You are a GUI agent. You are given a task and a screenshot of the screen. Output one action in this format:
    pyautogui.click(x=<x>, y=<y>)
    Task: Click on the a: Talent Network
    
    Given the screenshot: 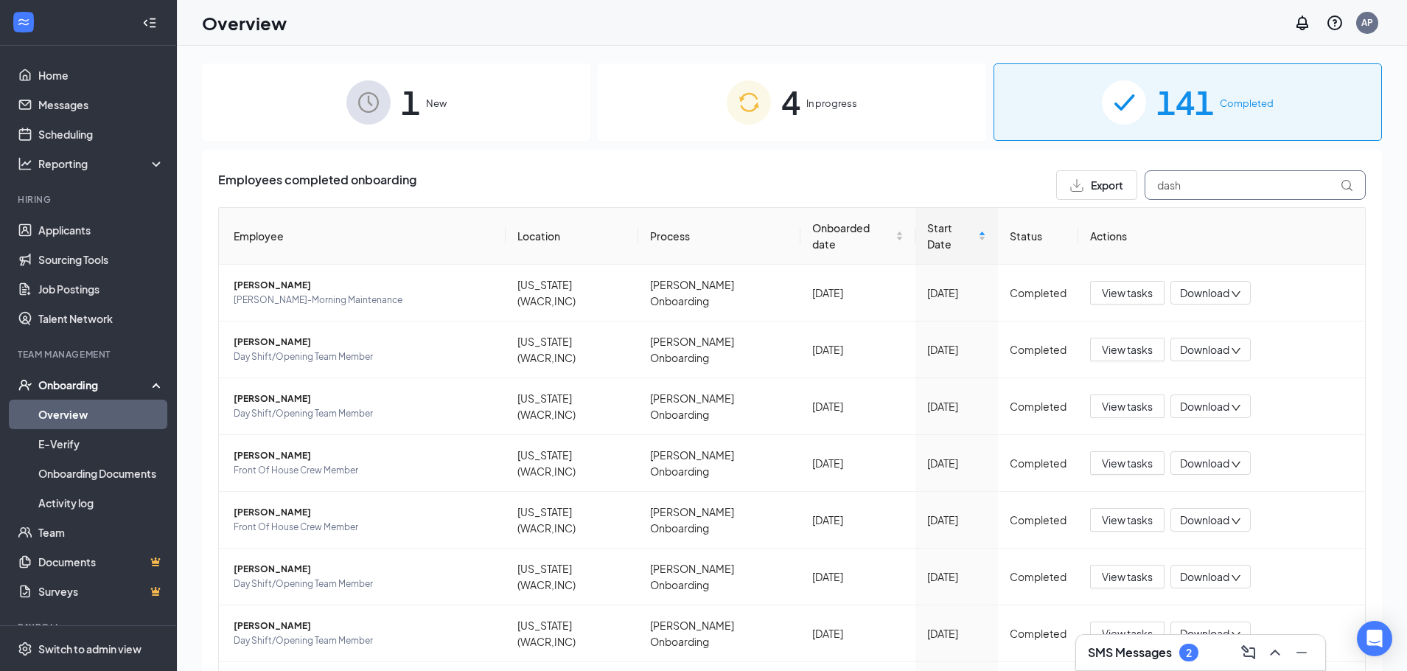 What is the action you would take?
    pyautogui.click(x=101, y=318)
    